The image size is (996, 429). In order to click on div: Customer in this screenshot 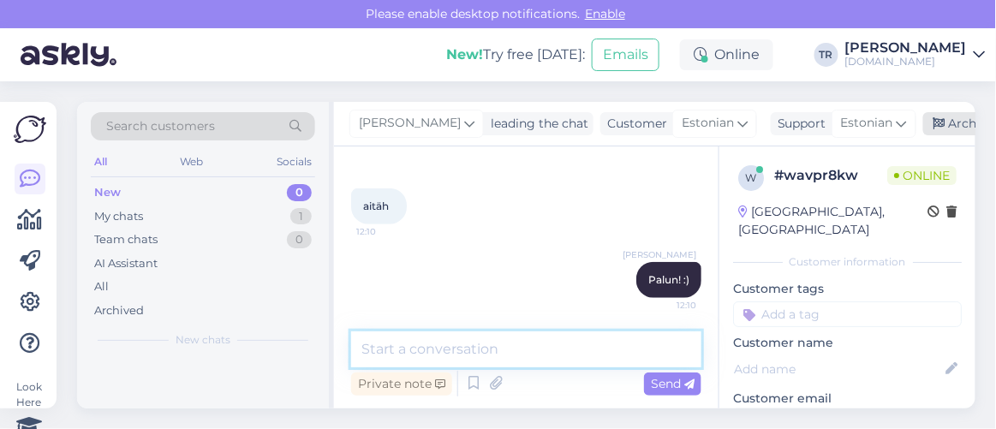, I will do `click(634, 123)`.